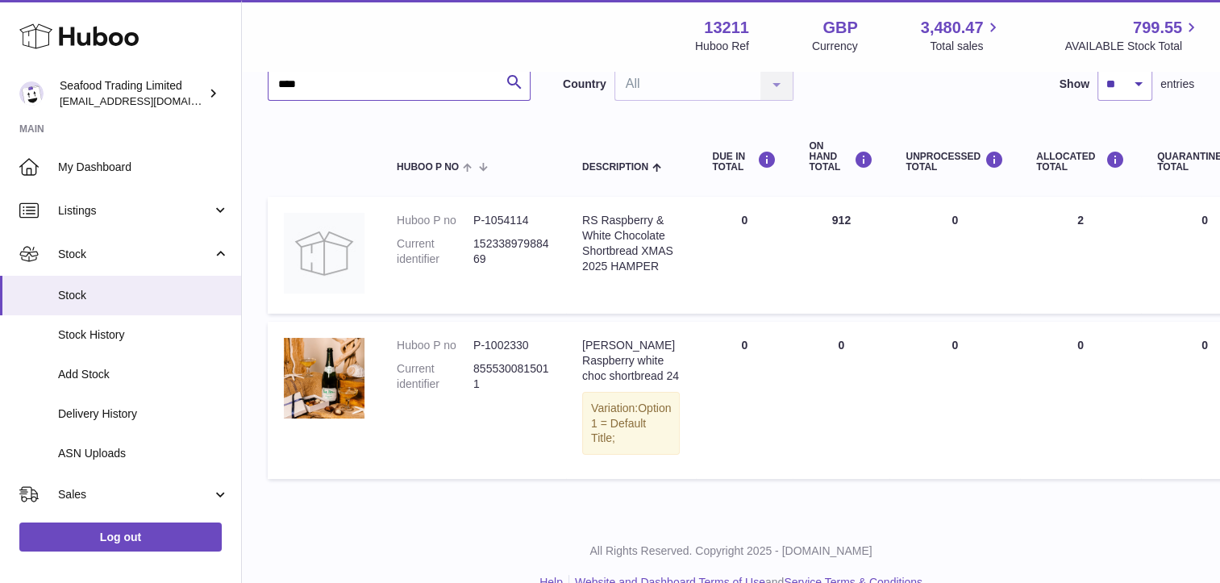  I want to click on a: Log out, so click(120, 537).